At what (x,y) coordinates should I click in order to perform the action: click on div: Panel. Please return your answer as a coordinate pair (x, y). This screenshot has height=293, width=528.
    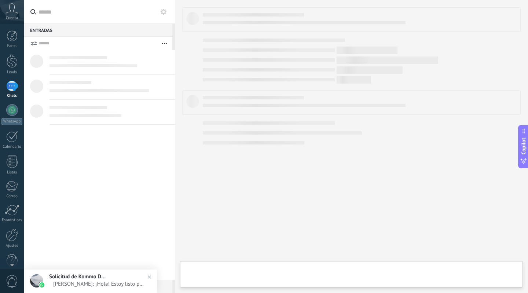
    Looking at the image, I should click on (12, 46).